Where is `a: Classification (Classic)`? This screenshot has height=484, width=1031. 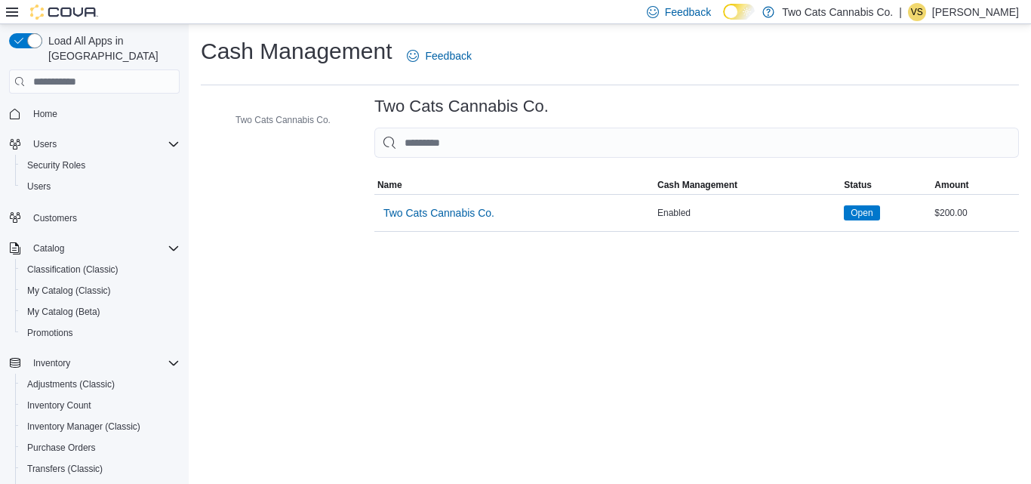 a: Classification (Classic) is located at coordinates (72, 269).